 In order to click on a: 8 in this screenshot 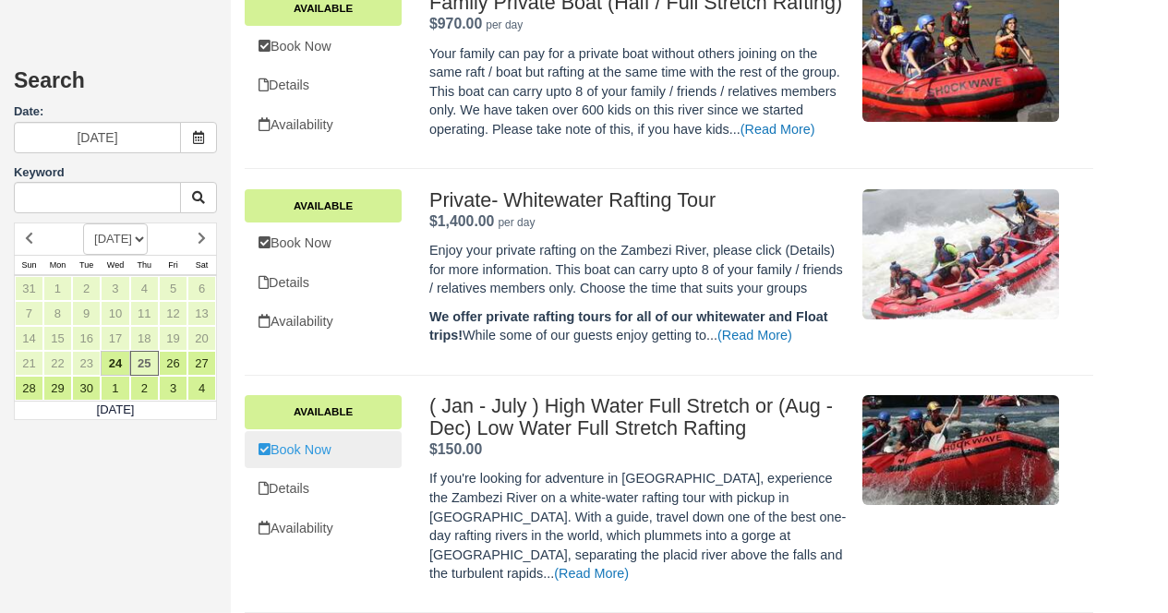, I will do `click(57, 313)`.